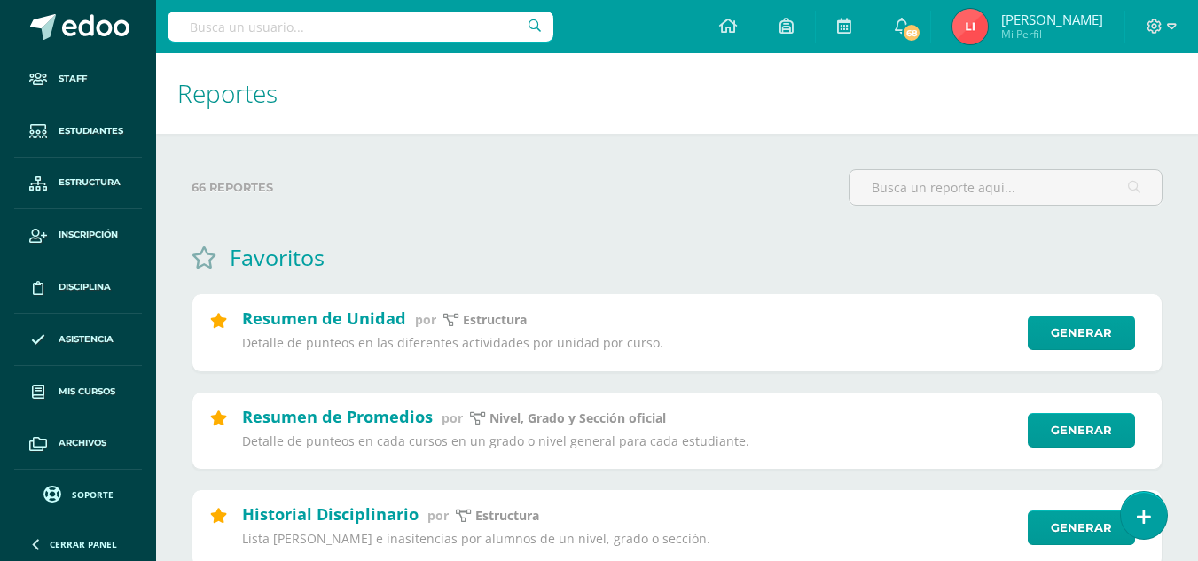 The image size is (1198, 561). What do you see at coordinates (970, 27) in the screenshot?
I see `img: 2bf24b1c653503e6dc775f559f9b2e03.png` at bounding box center [970, 27].